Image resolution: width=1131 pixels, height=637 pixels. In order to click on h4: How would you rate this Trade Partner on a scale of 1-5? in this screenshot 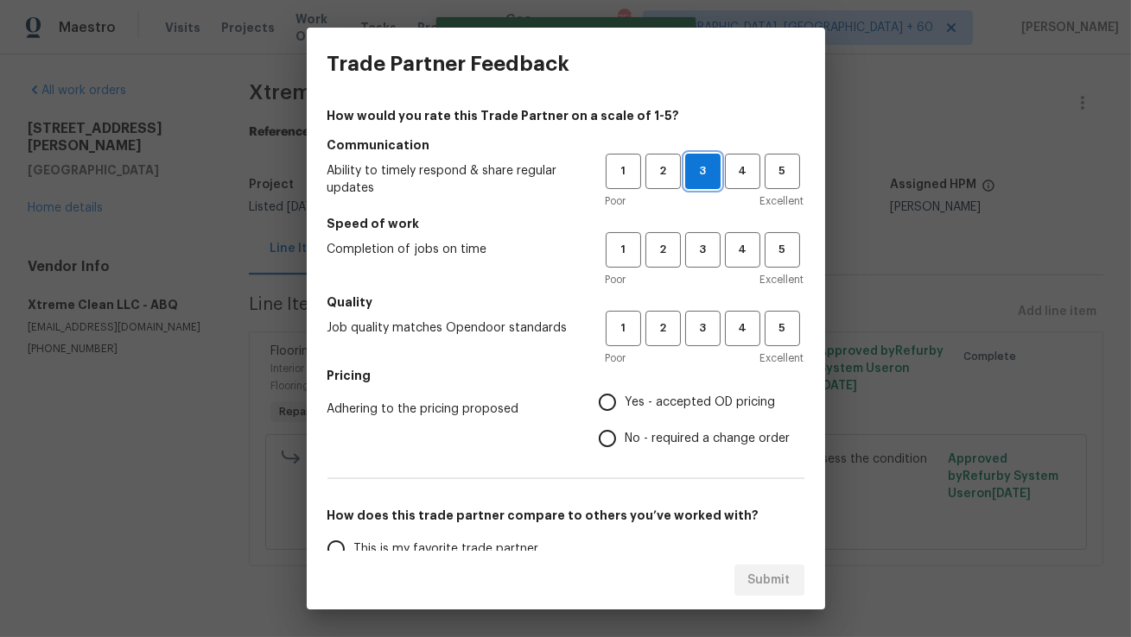, I will do `click(566, 116)`.